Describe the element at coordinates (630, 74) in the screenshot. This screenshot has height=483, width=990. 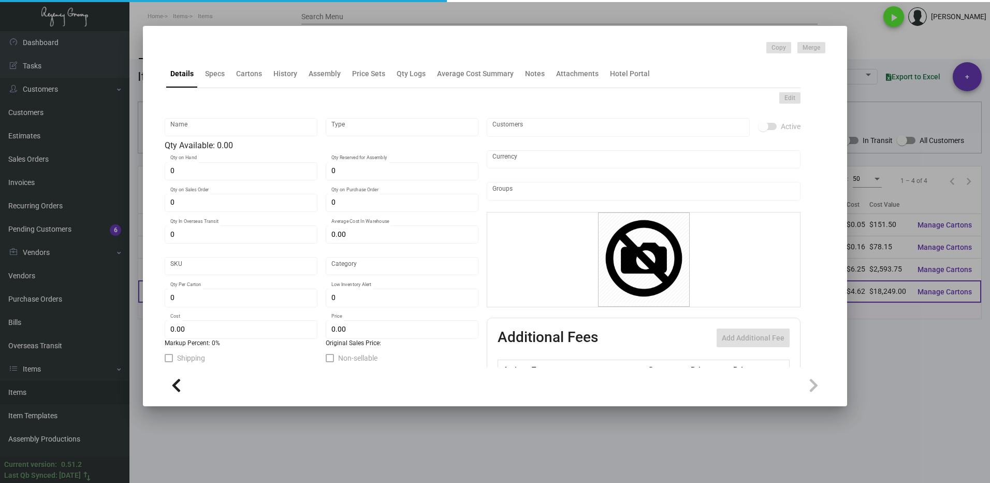
I see `div: Hotel Portal` at that location.